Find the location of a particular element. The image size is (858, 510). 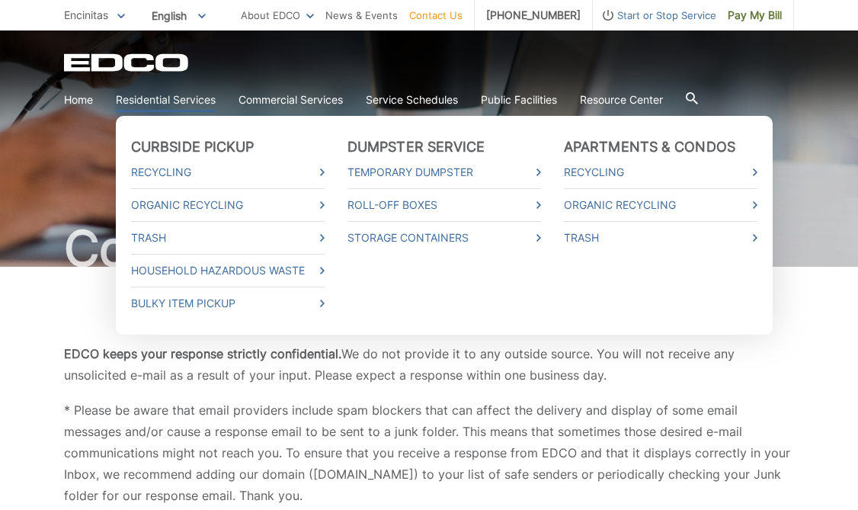

a: Commercial Services is located at coordinates (290, 100).